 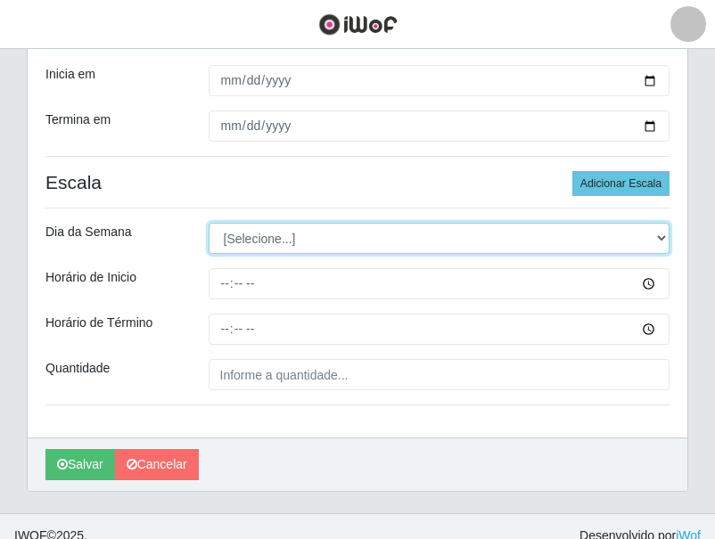 What do you see at coordinates (91, 277) in the screenshot?
I see `label: Horário de Inicio` at bounding box center [91, 277].